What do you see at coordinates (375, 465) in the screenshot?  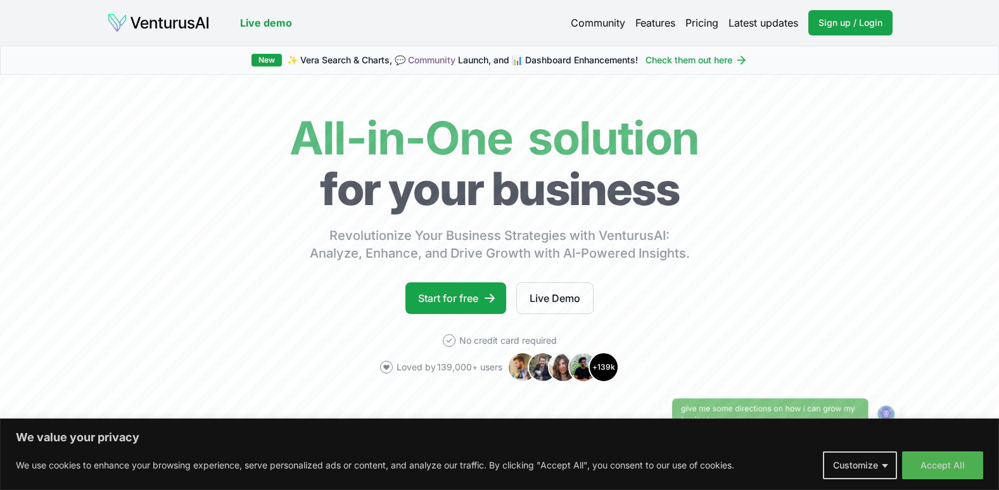 I see `p: We use cookies to enhance your browsing experience, serve personalized ads or content, and analyz...` at bounding box center [375, 465].